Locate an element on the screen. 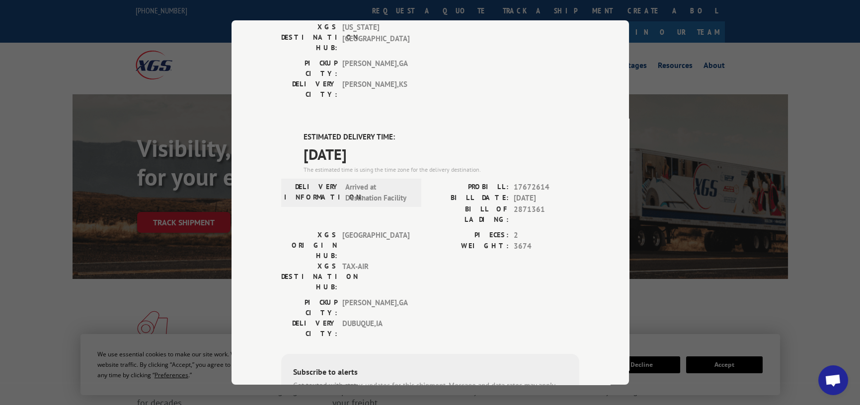  span: Arrived at Destination Facility is located at coordinates (378, 192).